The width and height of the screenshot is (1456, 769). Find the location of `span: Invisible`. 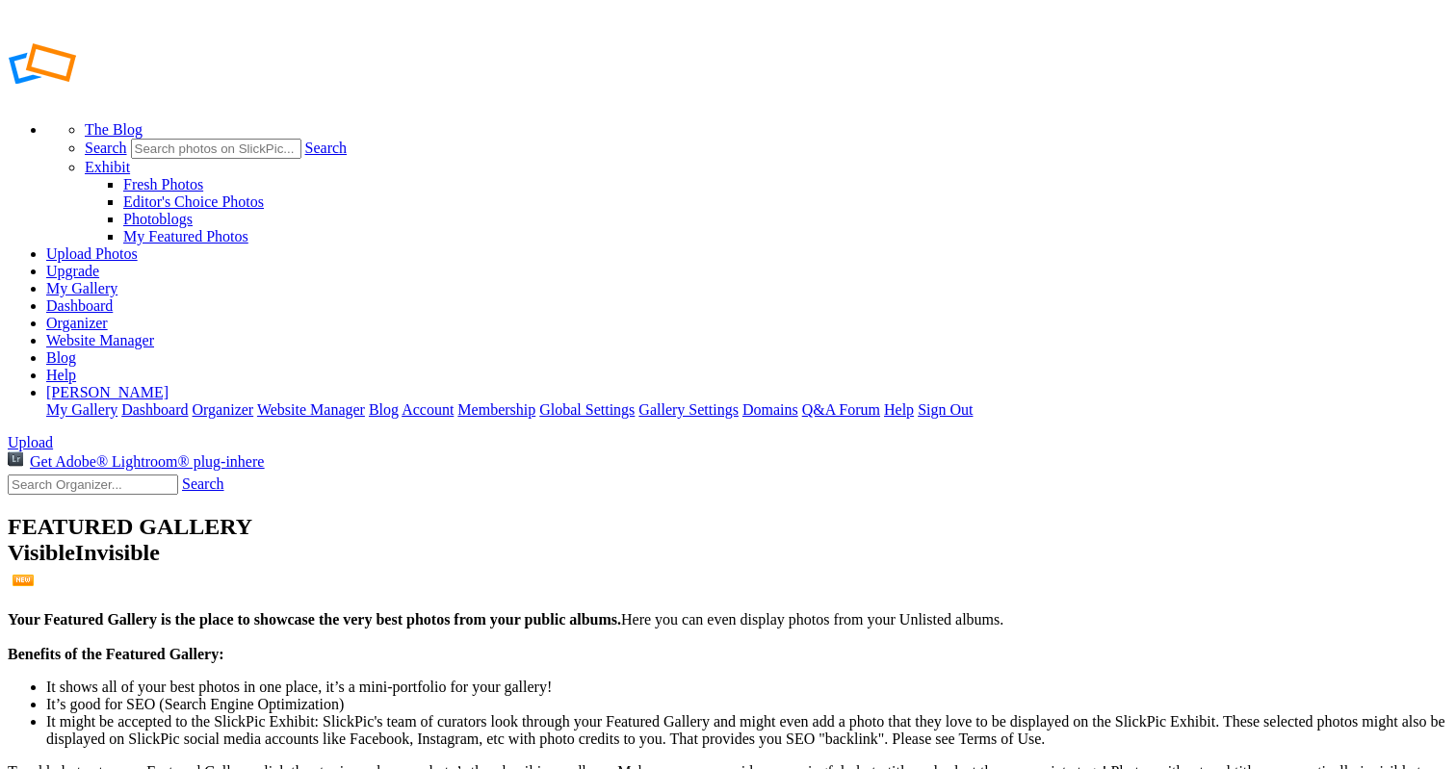

span: Invisible is located at coordinates (117, 553).